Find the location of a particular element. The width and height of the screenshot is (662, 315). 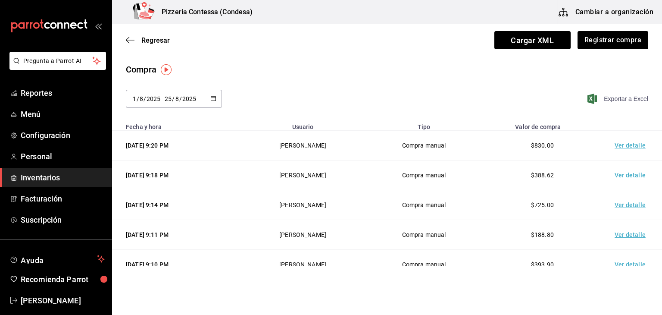

span: Exportar a Excel is located at coordinates (618, 99).